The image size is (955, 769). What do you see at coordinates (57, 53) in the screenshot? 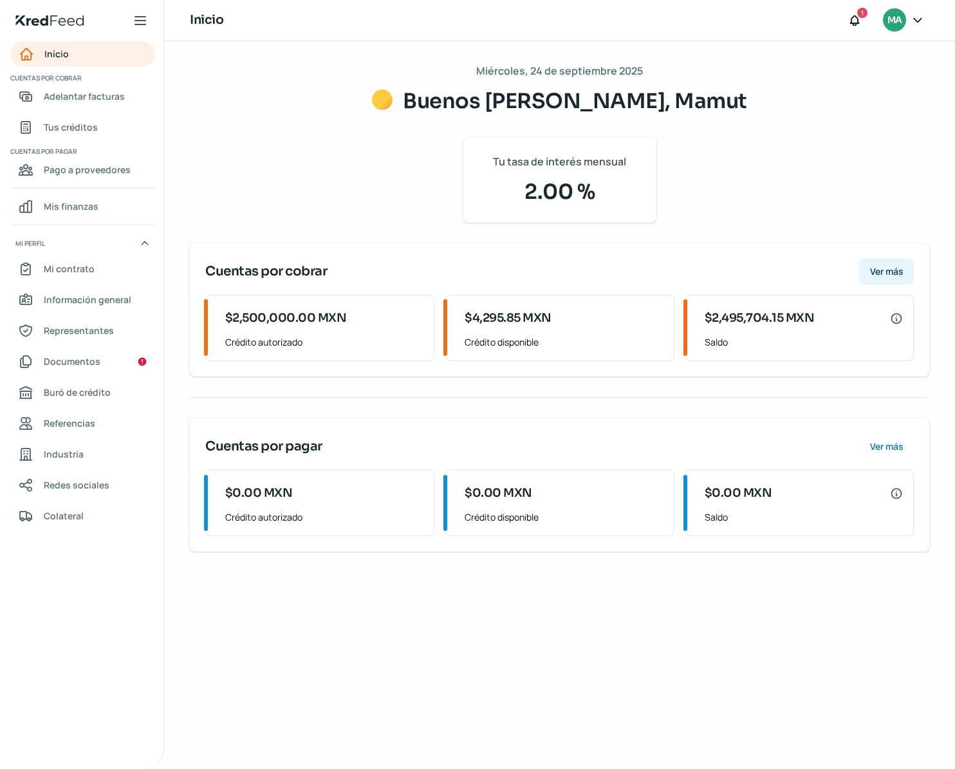
I see `span: Inicio` at bounding box center [57, 53].